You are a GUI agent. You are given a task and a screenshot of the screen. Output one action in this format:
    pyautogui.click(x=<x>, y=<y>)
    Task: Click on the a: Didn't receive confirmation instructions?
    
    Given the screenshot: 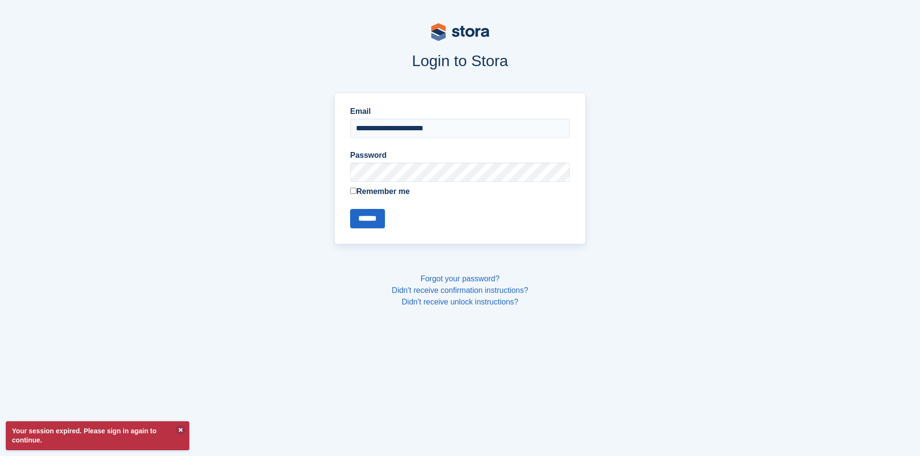 What is the action you would take?
    pyautogui.click(x=460, y=290)
    